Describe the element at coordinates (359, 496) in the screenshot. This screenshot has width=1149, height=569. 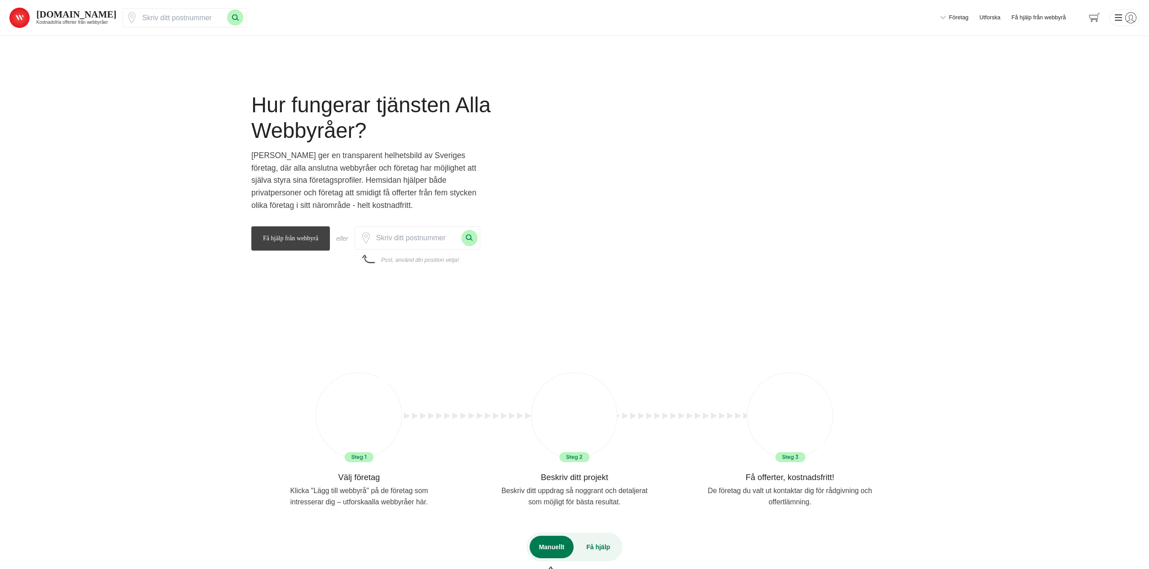
I see `p: Klicka "Lägg till webbyrå" på de företag som intresserar dig – utforska .` at that location.